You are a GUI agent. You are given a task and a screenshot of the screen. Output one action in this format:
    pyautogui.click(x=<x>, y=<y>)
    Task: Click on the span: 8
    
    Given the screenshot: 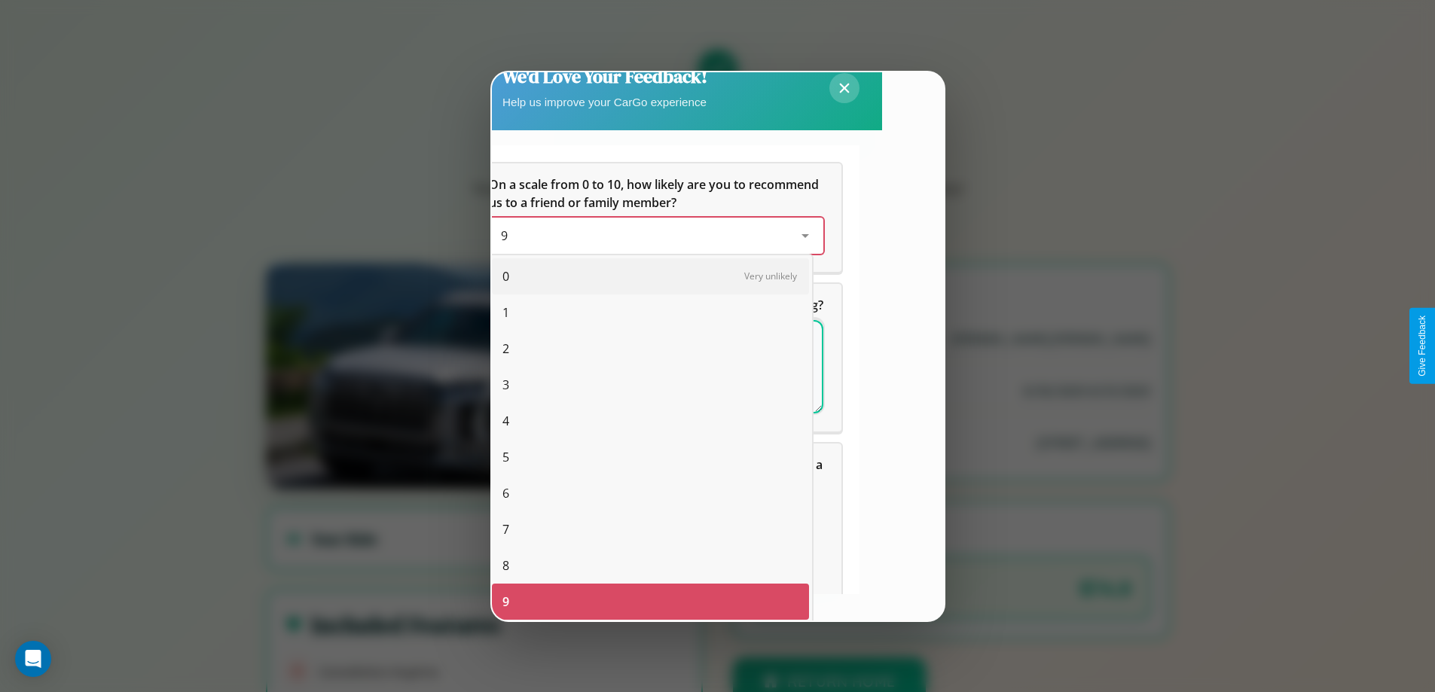 What is the action you would take?
    pyautogui.click(x=505, y=566)
    